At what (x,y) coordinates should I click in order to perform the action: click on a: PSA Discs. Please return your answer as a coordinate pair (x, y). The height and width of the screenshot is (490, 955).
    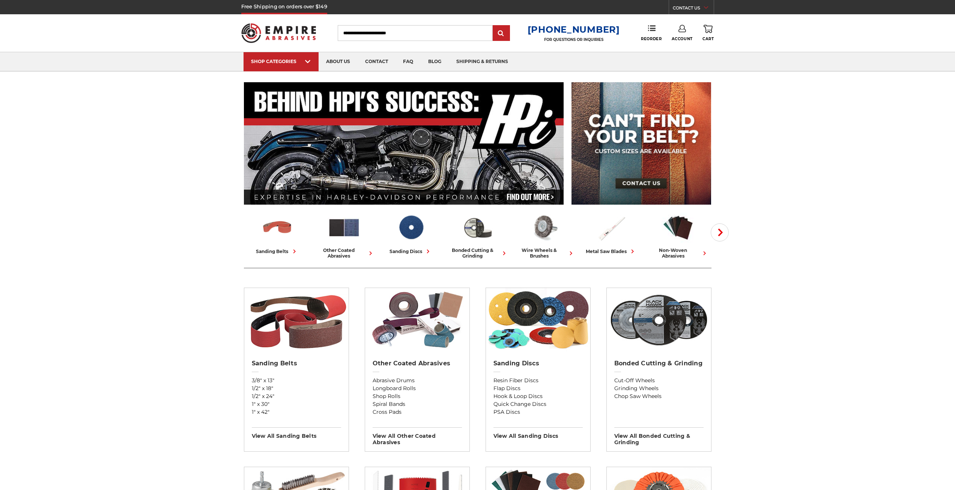
    Looking at the image, I should click on (538, 412).